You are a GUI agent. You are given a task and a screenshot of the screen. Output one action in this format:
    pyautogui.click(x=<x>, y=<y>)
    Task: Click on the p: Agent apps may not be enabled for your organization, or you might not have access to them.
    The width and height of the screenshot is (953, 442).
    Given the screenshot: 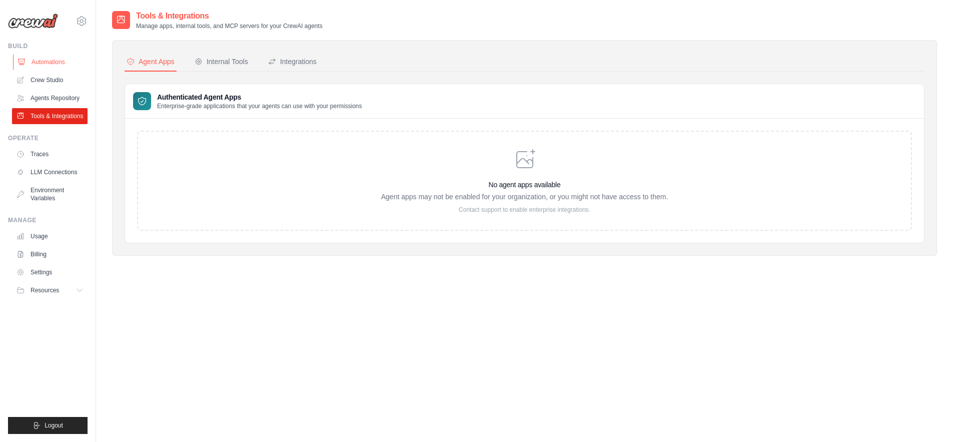 What is the action you would take?
    pyautogui.click(x=525, y=197)
    